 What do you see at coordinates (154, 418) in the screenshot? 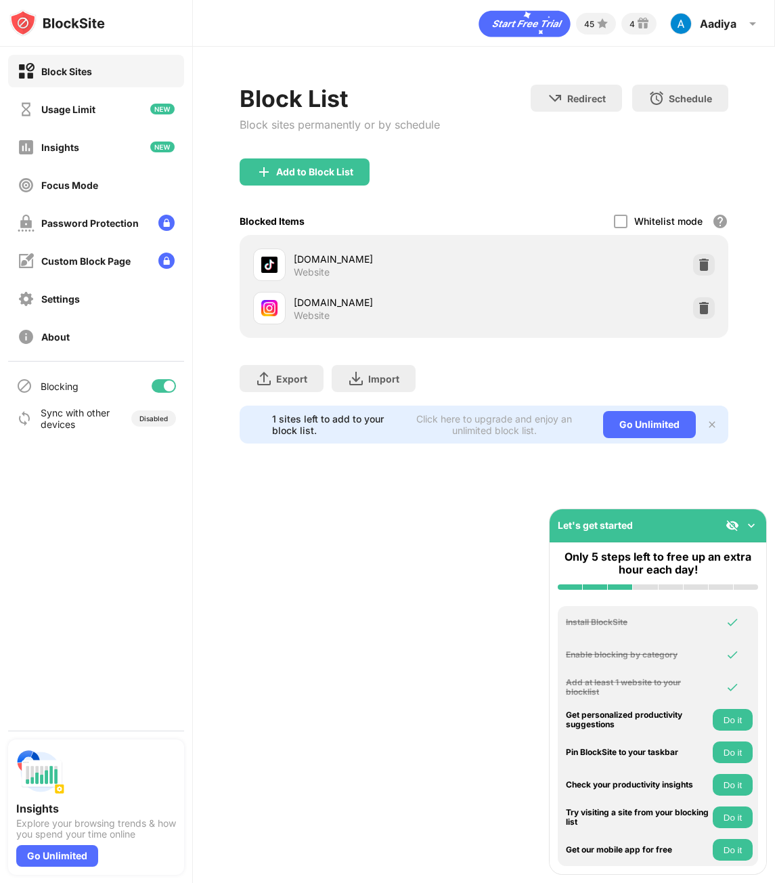
I see `div: Disabled` at bounding box center [154, 418].